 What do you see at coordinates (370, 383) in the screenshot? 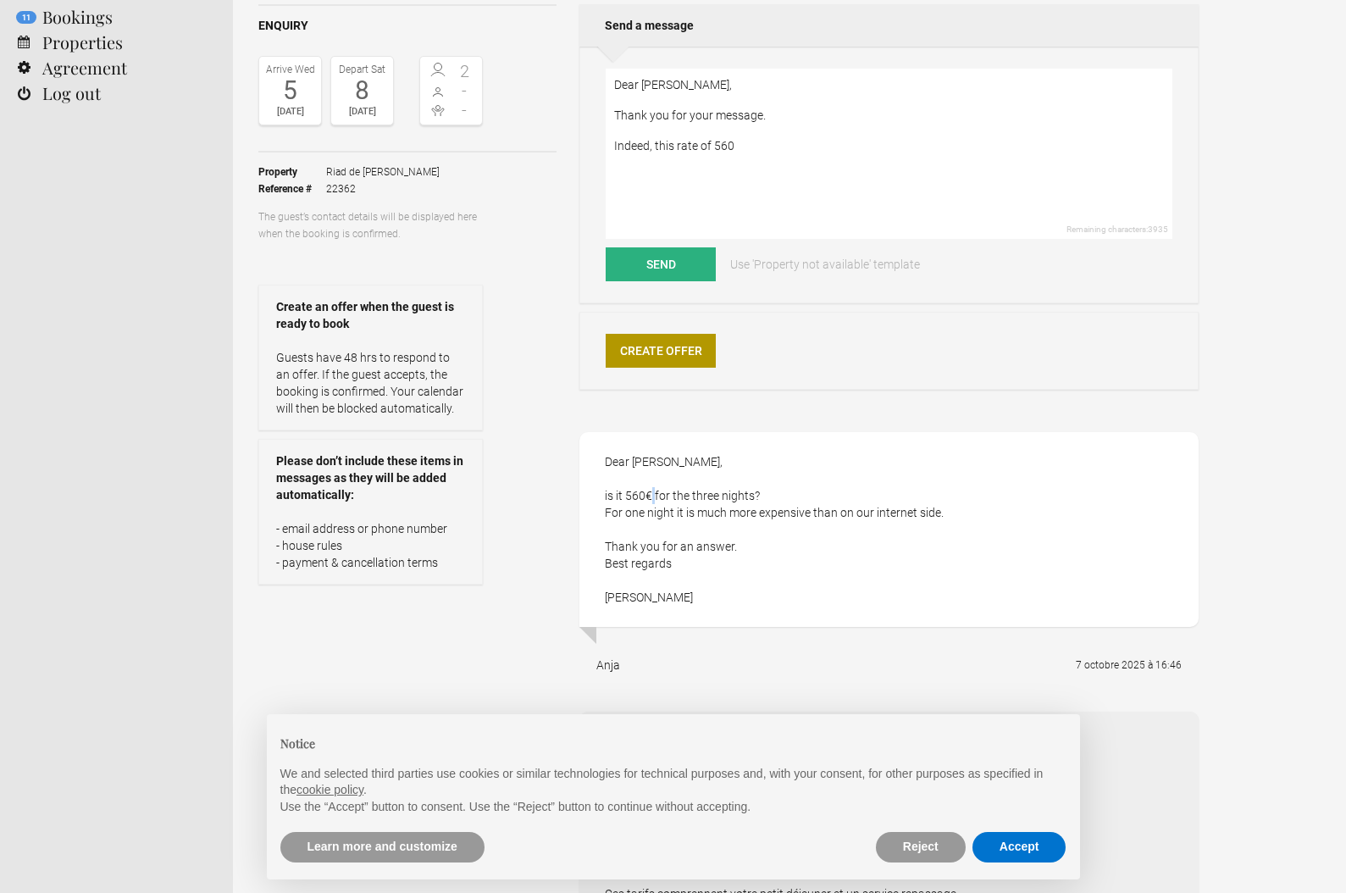
I see `p: Guests have 48 hrs to respond to an offer. If the guest accepts, the booking is confirmed. Your c...` at bounding box center [370, 383].